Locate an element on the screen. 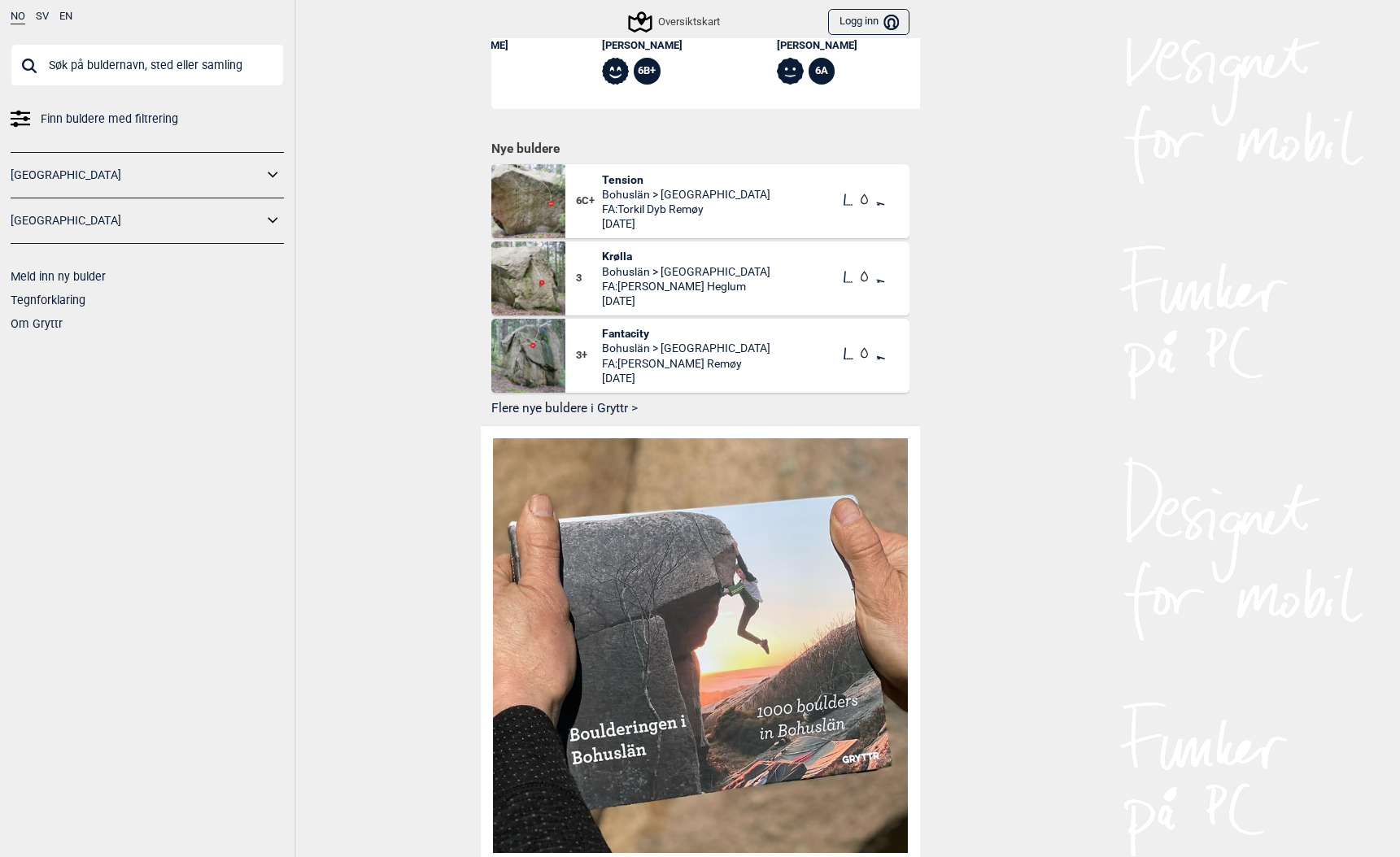 The width and height of the screenshot is (1400, 857). a: Finn buldere med filtrering is located at coordinates (147, 119).